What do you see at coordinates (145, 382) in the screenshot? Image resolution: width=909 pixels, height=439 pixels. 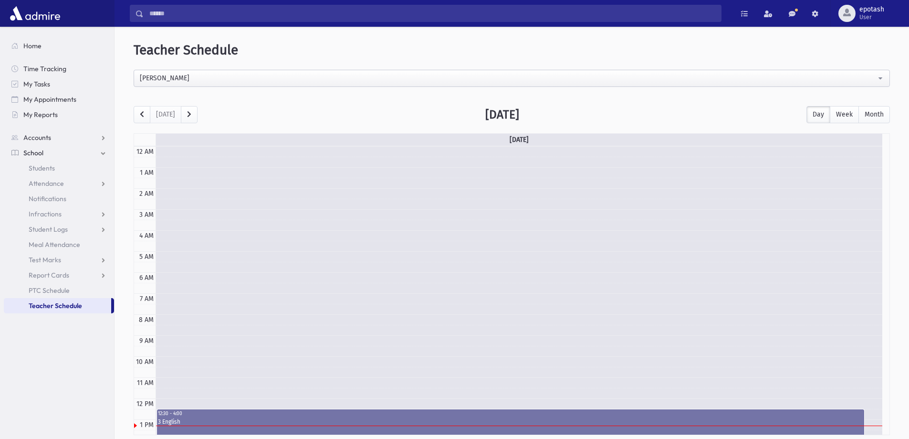 I see `div: 11 AM` at bounding box center [145, 382].